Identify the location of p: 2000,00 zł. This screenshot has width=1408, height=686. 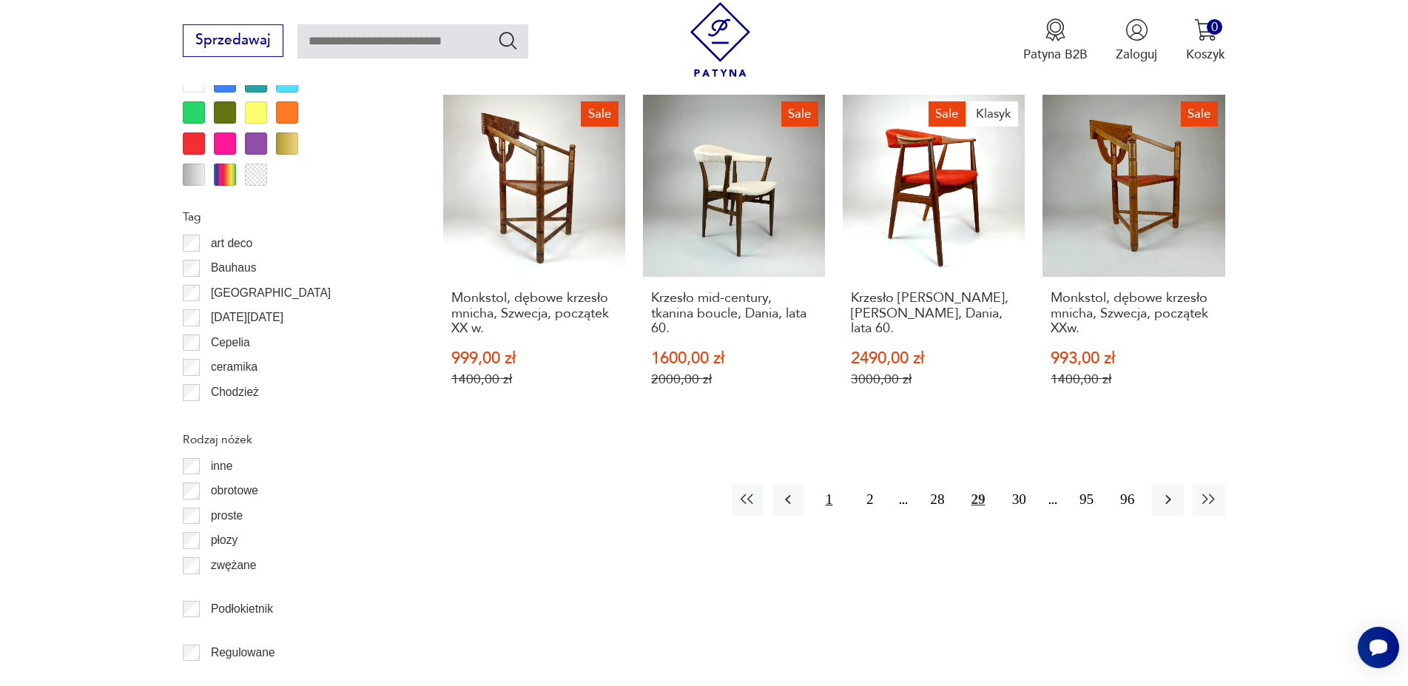
(734, 379).